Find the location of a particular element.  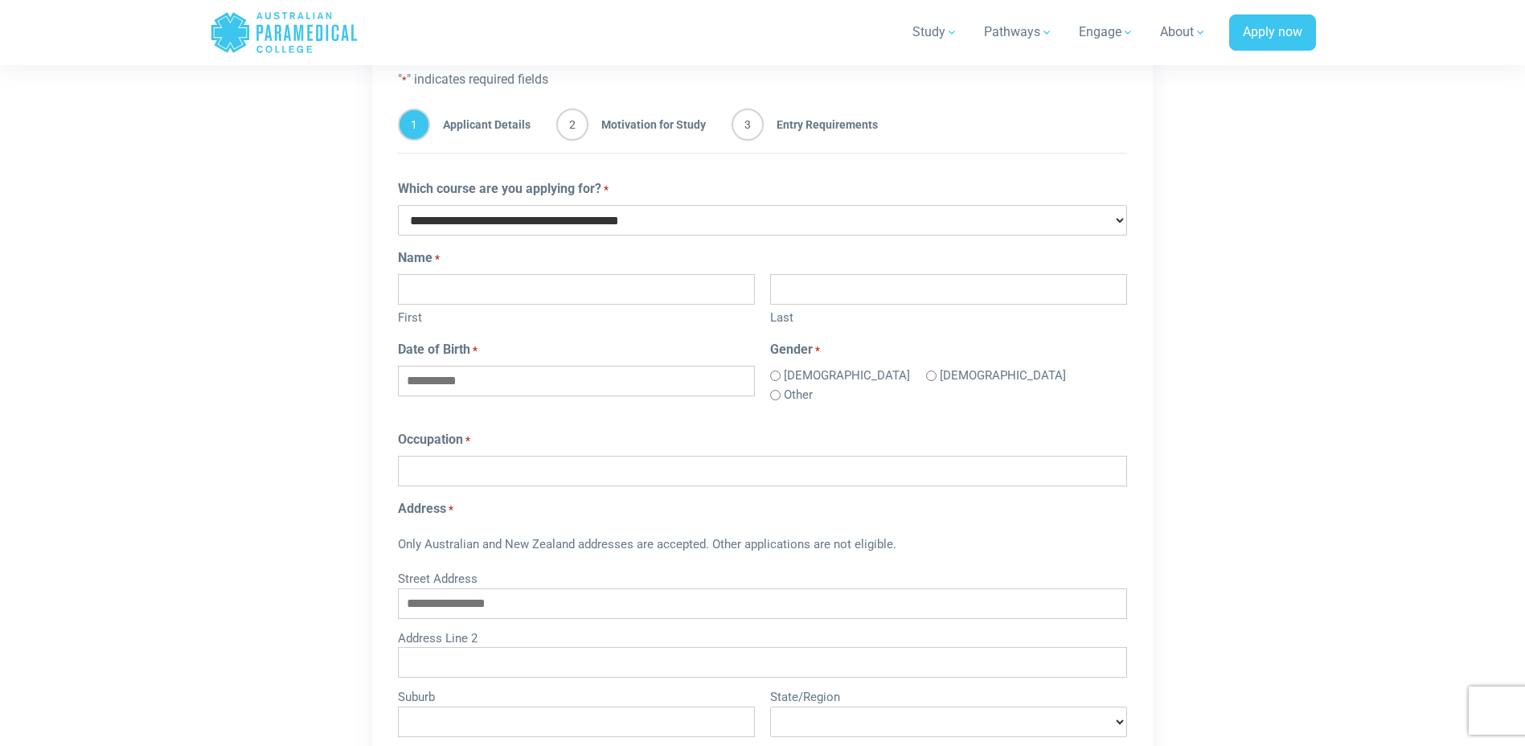

a: Apply now is located at coordinates (1272, 33).